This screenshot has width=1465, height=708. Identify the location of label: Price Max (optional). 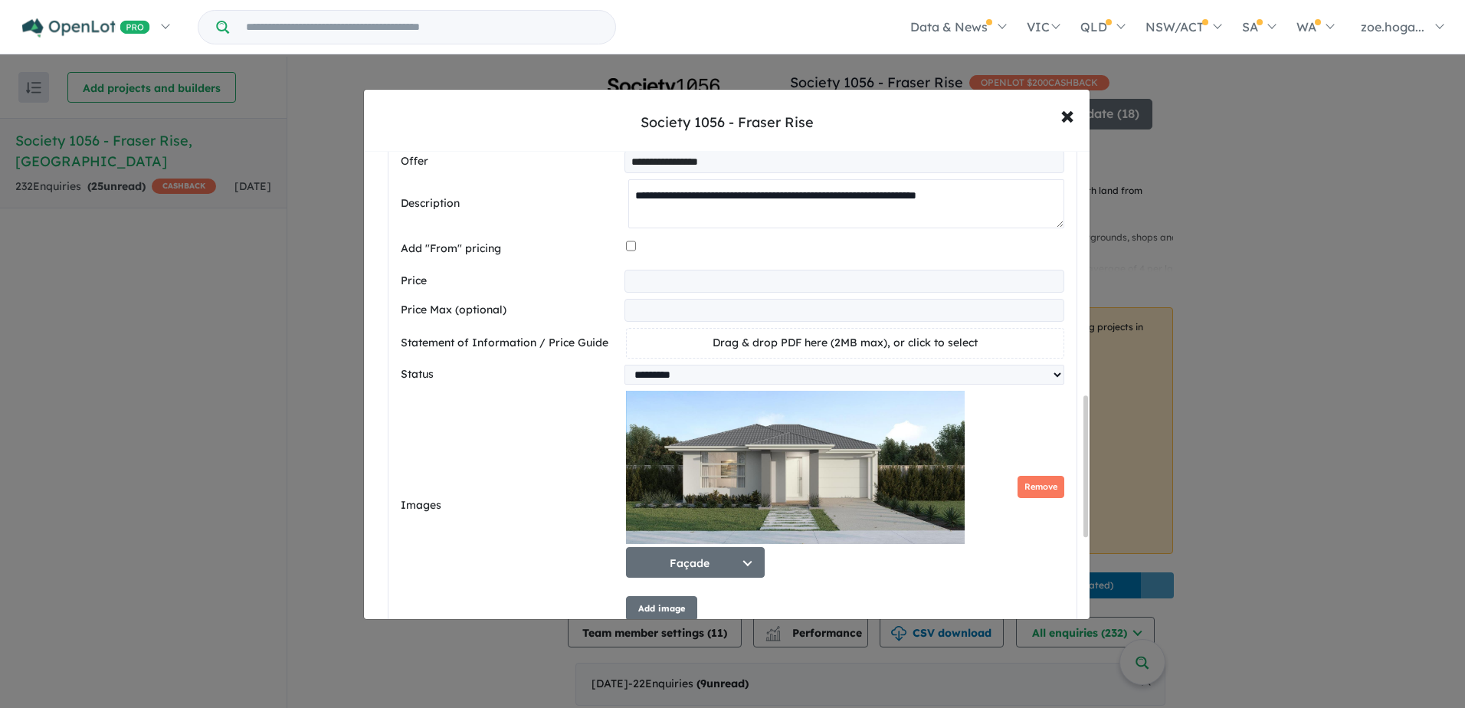
(510, 310).